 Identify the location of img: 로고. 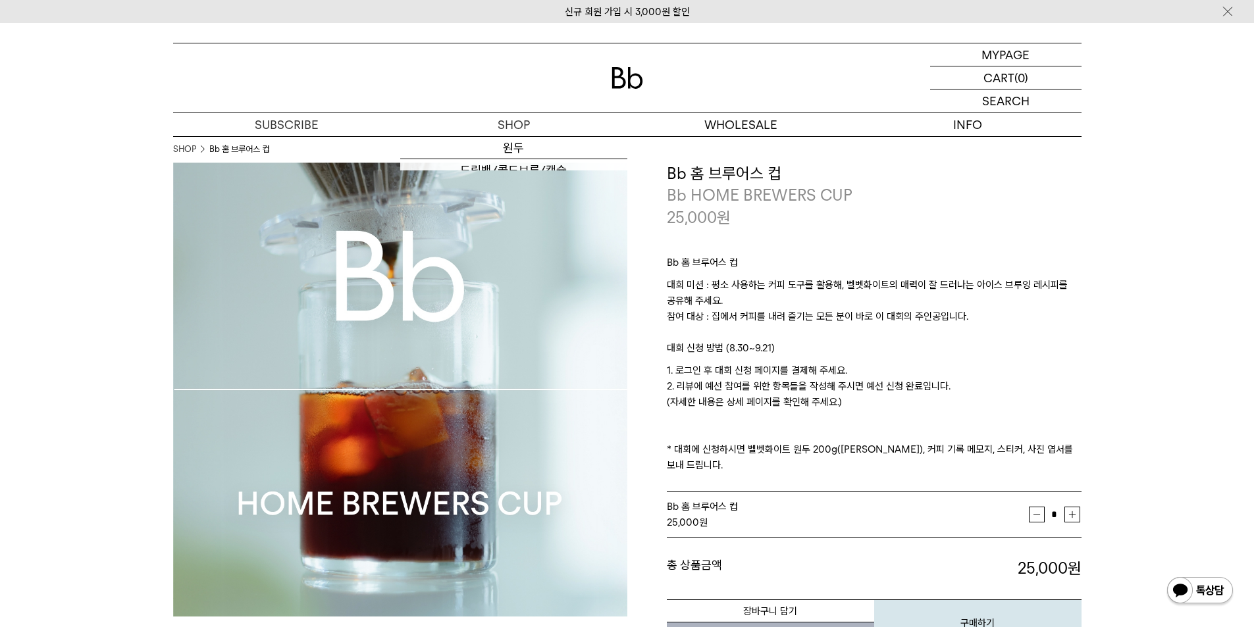
(627, 78).